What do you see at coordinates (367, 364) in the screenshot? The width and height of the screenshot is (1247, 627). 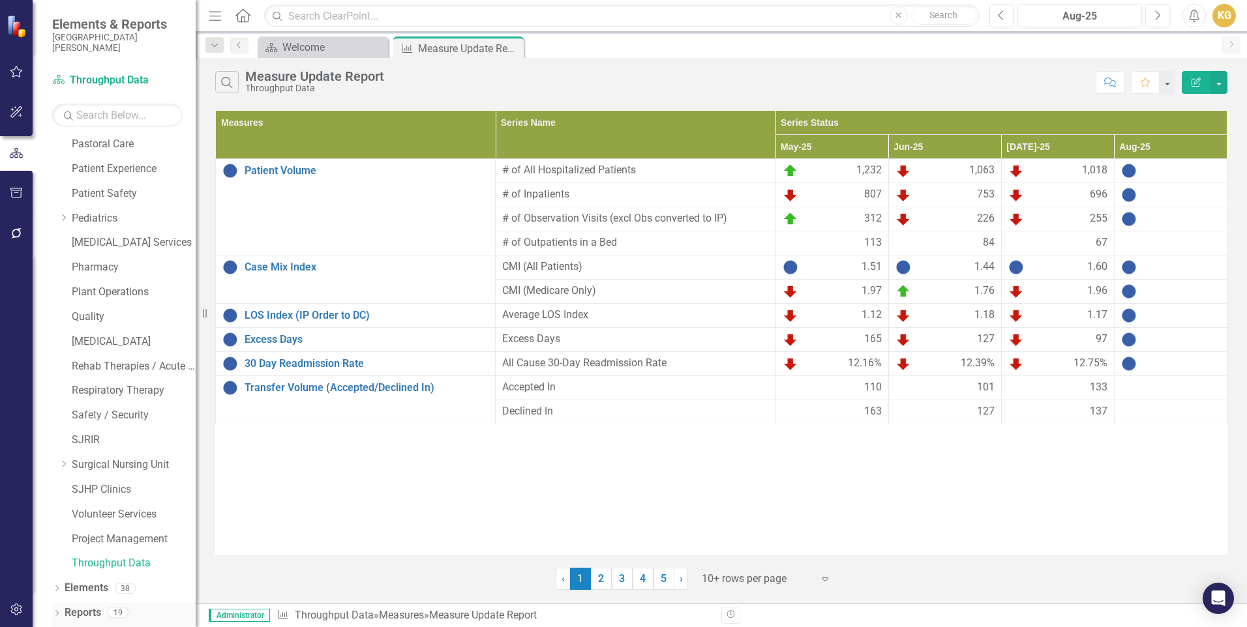 I see `a: 30 Day Readmission Rate` at bounding box center [367, 364].